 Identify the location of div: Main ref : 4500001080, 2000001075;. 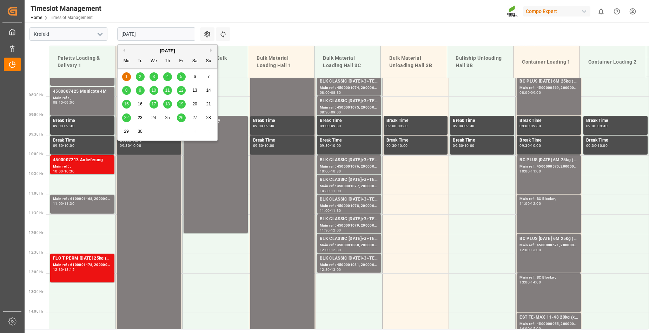
(349, 245).